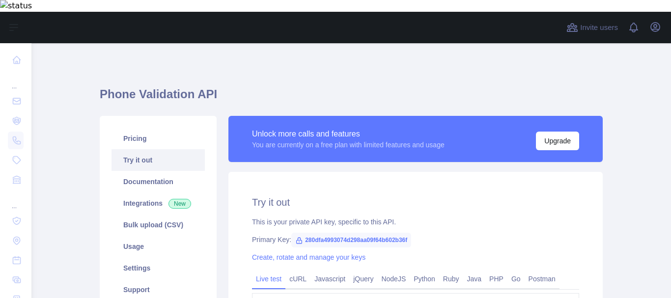  I want to click on a: NodeJS, so click(393, 279).